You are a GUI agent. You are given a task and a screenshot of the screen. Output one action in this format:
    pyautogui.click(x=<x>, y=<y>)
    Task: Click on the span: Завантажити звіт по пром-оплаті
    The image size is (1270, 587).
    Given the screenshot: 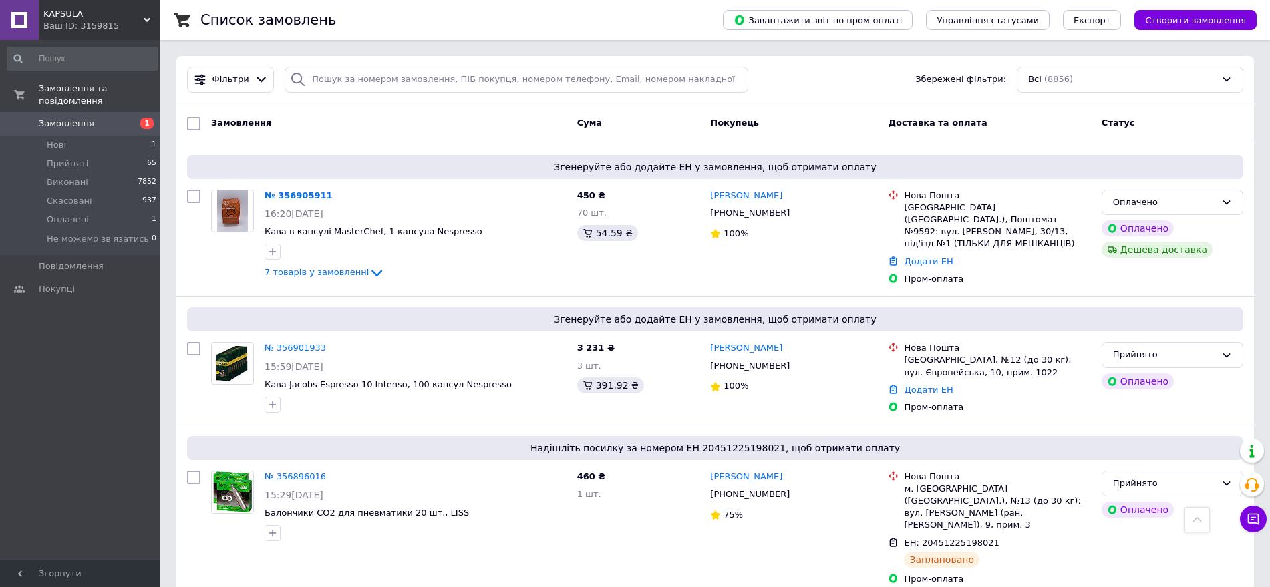 What is the action you would take?
    pyautogui.click(x=817, y=20)
    